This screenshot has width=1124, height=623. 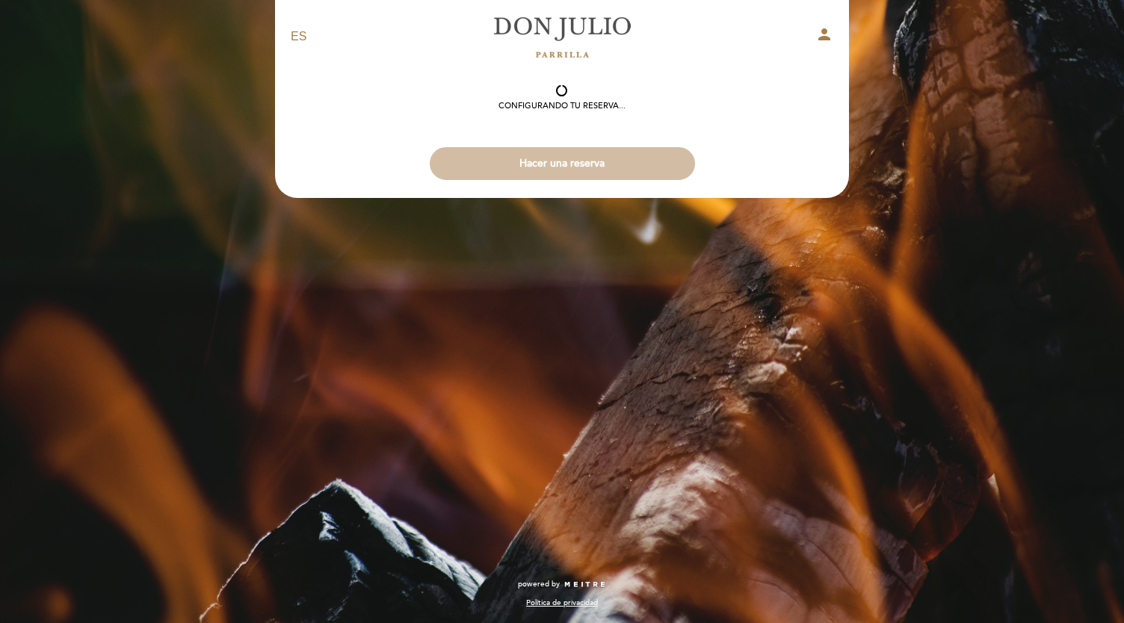 What do you see at coordinates (824, 37) in the screenshot?
I see `button: person` at bounding box center [824, 37].